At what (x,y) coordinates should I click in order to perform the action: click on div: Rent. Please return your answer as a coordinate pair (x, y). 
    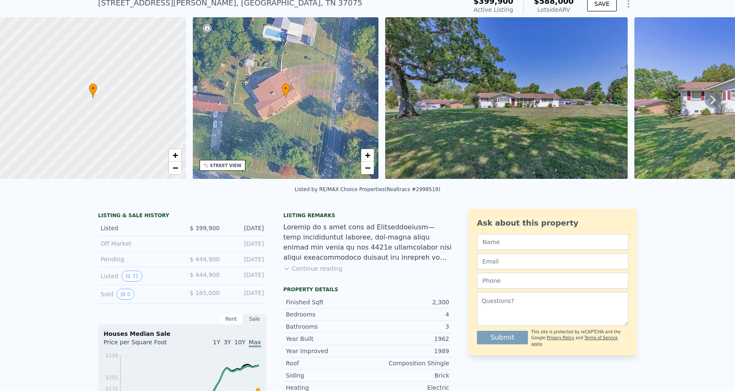
    Looking at the image, I should click on (231, 319).